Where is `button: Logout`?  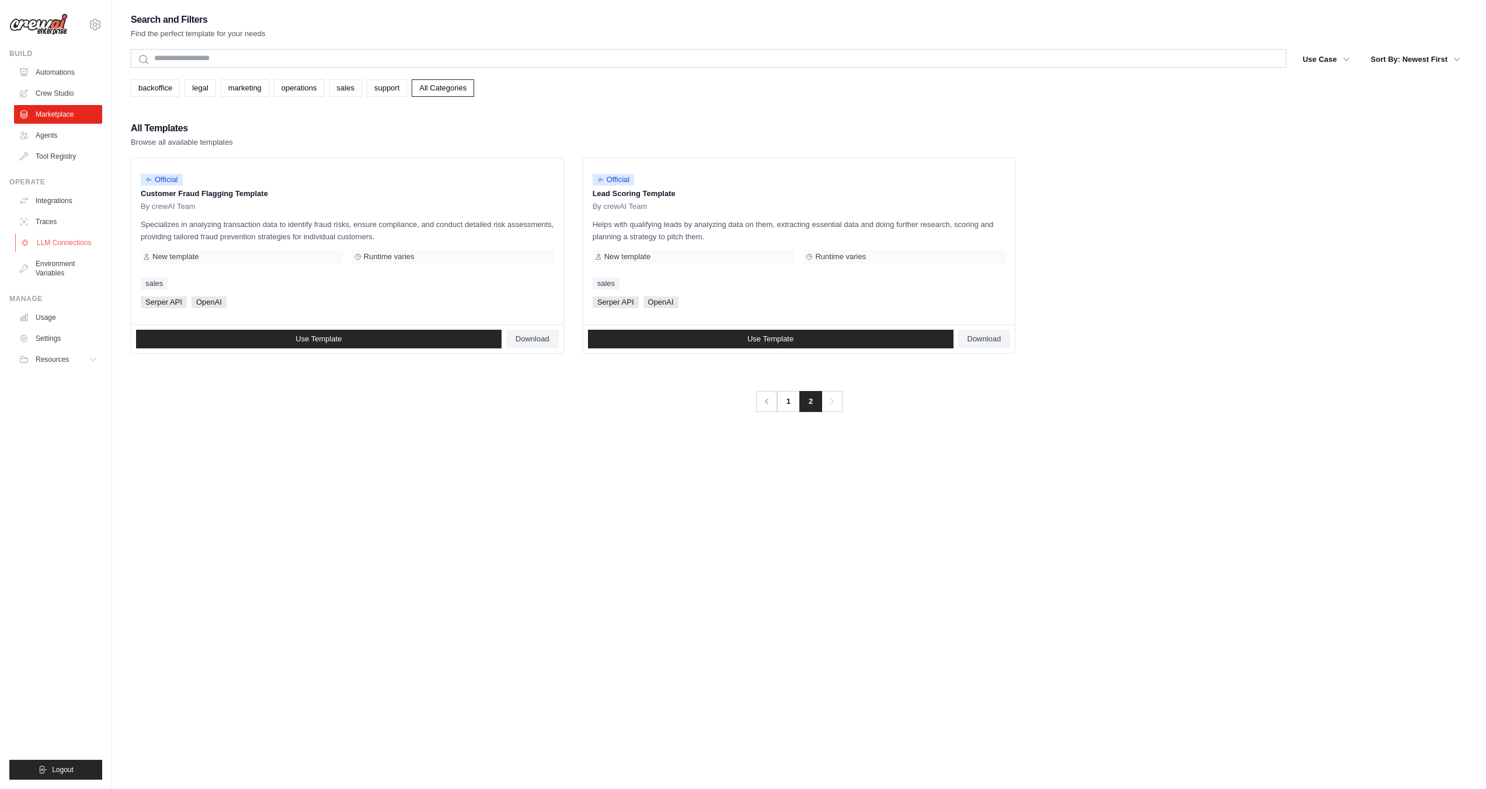 button: Logout is located at coordinates (55, 770).